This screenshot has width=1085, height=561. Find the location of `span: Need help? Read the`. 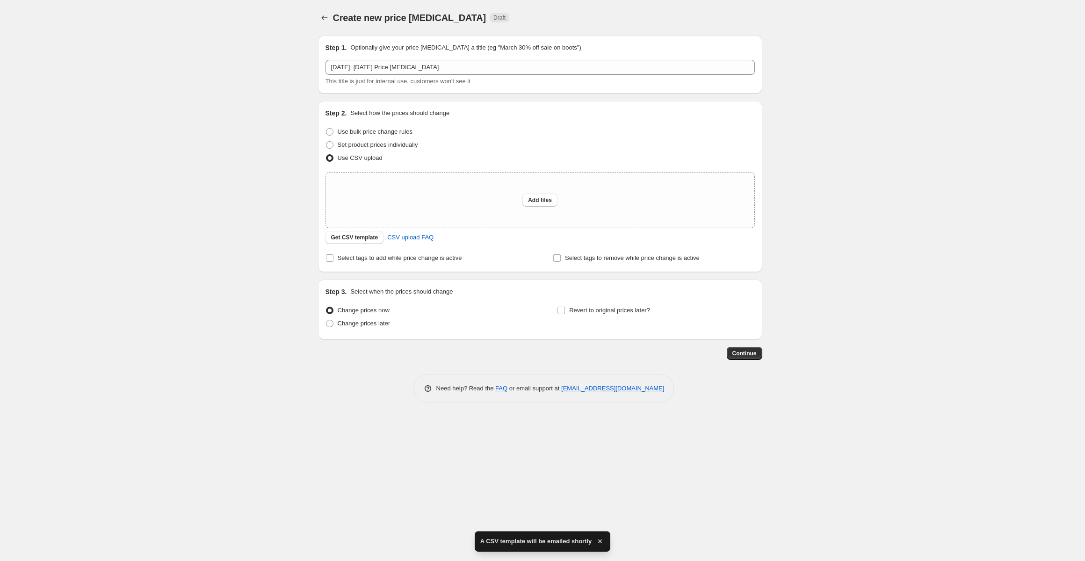

span: Need help? Read the is located at coordinates (466, 388).